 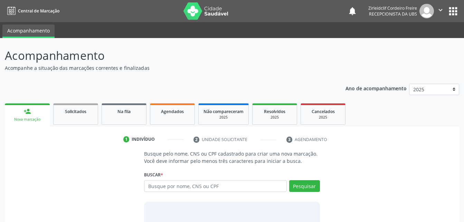 What do you see at coordinates (393, 14) in the screenshot?
I see `span: Recepcionista da UBS` at bounding box center [393, 14].